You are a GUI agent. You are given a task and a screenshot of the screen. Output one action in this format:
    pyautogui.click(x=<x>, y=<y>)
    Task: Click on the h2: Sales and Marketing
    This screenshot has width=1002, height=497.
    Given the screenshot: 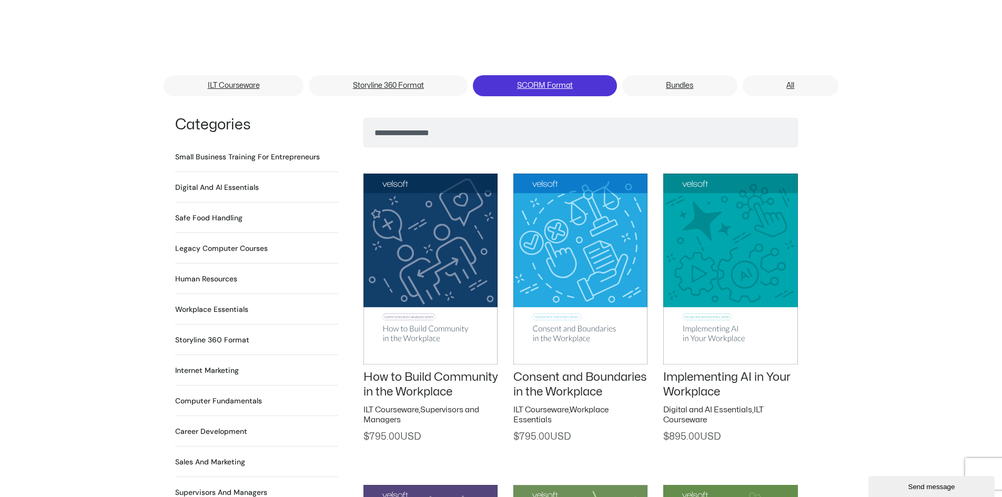 What is the action you would take?
    pyautogui.click(x=210, y=462)
    